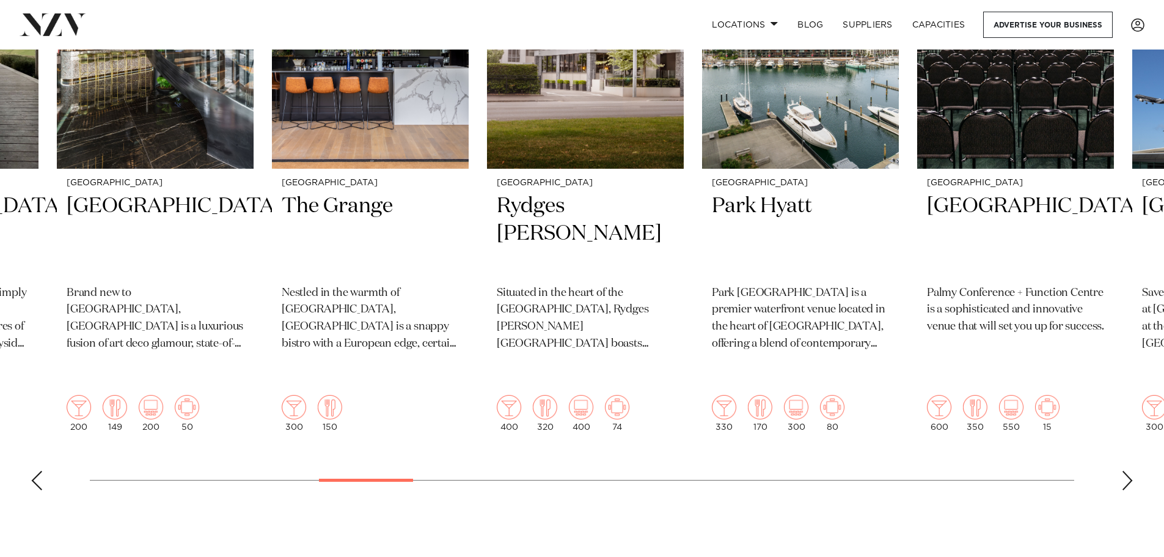 The image size is (1164, 557). Describe the element at coordinates (745, 24) in the screenshot. I see `a: Locations` at that location.